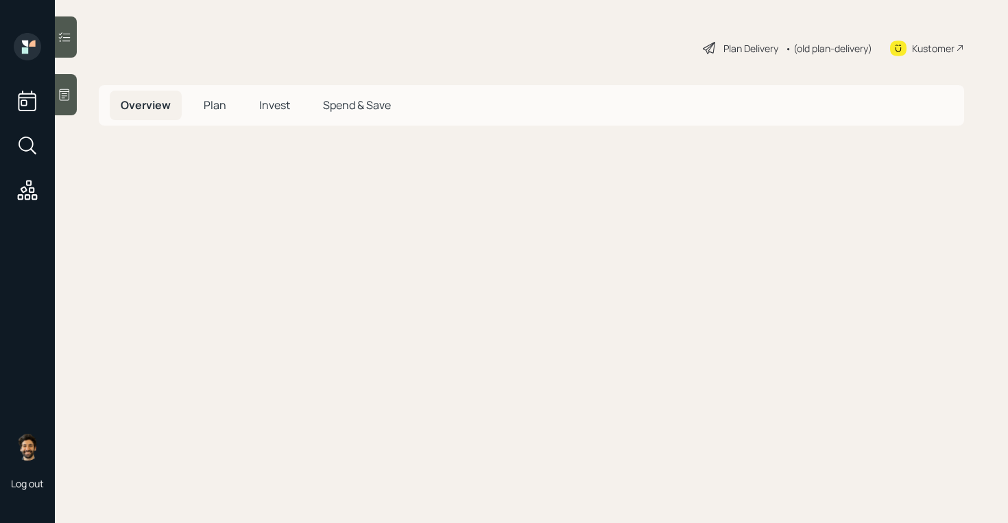  What do you see at coordinates (27, 446) in the screenshot?
I see `img: eric-schwartz-headshot.png` at bounding box center [27, 446].